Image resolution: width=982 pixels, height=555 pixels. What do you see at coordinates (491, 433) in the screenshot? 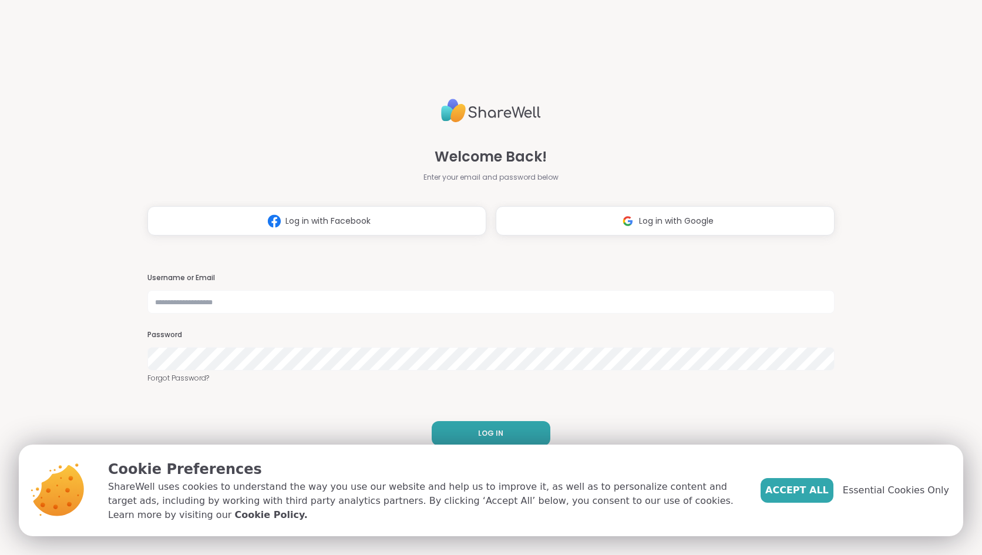
I see `button: LOG IN` at bounding box center [491, 433].